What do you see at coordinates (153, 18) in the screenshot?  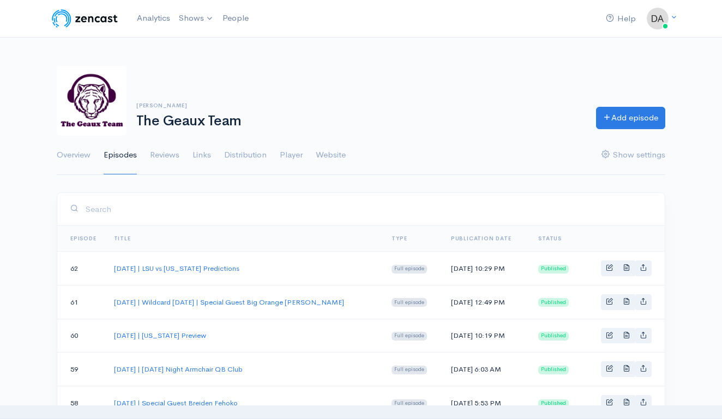 I see `a: Analytics` at bounding box center [153, 18].